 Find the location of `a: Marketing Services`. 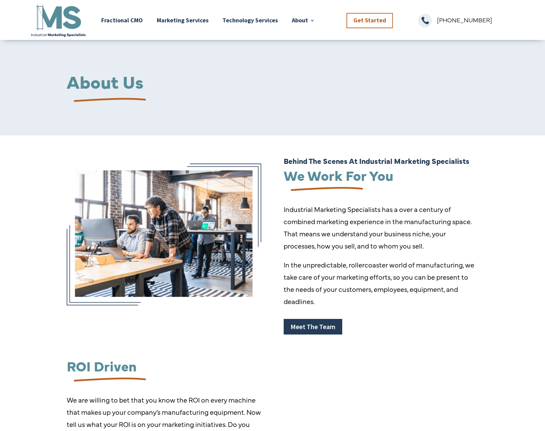

a: Marketing Services is located at coordinates (182, 20).